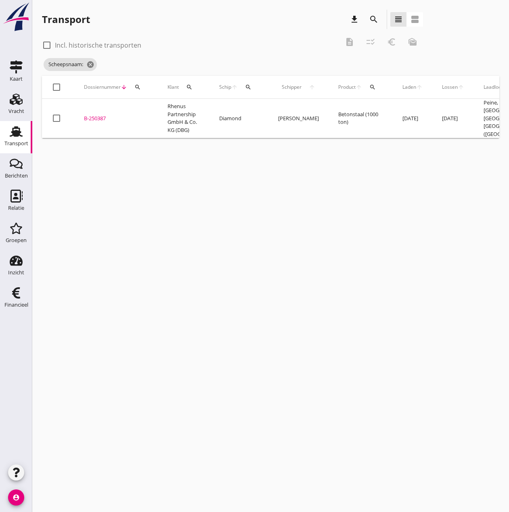  I want to click on td: Rhenus Partnership GmbH & Co. KG (DBG), so click(184, 119).